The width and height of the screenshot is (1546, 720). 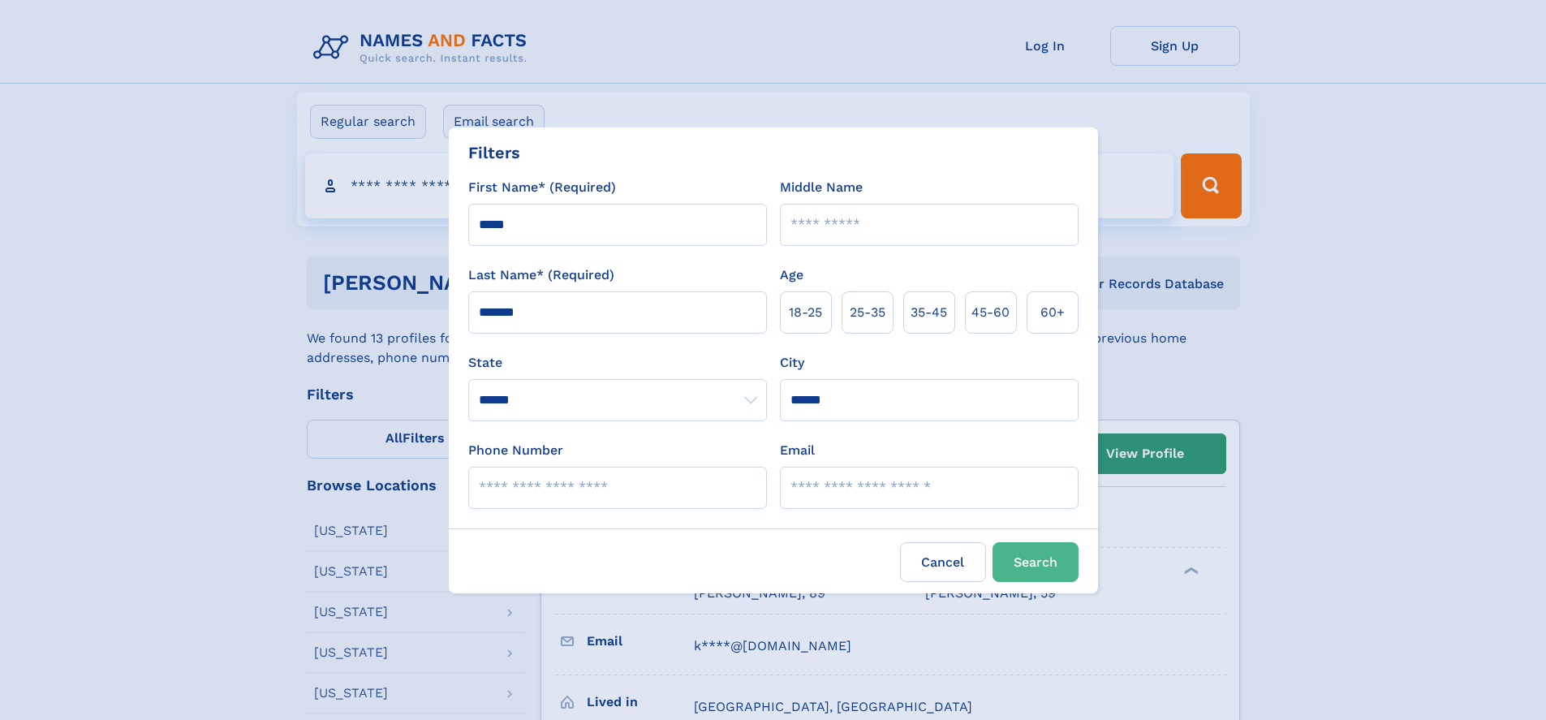 What do you see at coordinates (515, 450) in the screenshot?
I see `label: Phone Number` at bounding box center [515, 450].